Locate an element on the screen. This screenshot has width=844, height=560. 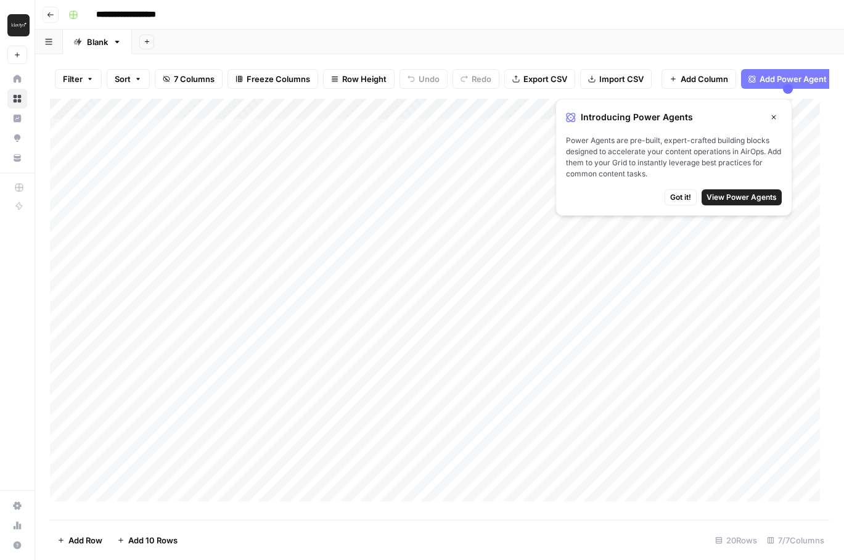
a: Blank is located at coordinates (97, 42).